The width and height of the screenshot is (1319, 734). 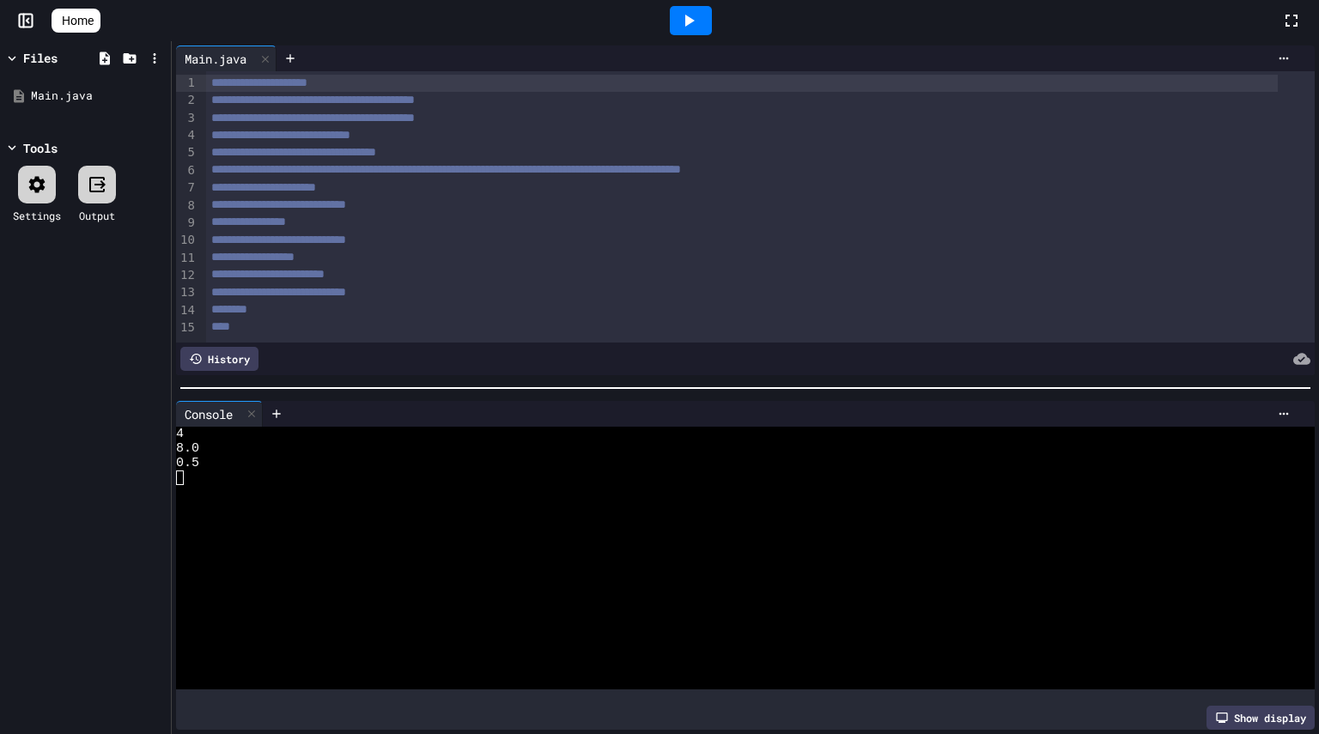 What do you see at coordinates (186, 328) in the screenshot?
I see `div: 15` at bounding box center [186, 328].